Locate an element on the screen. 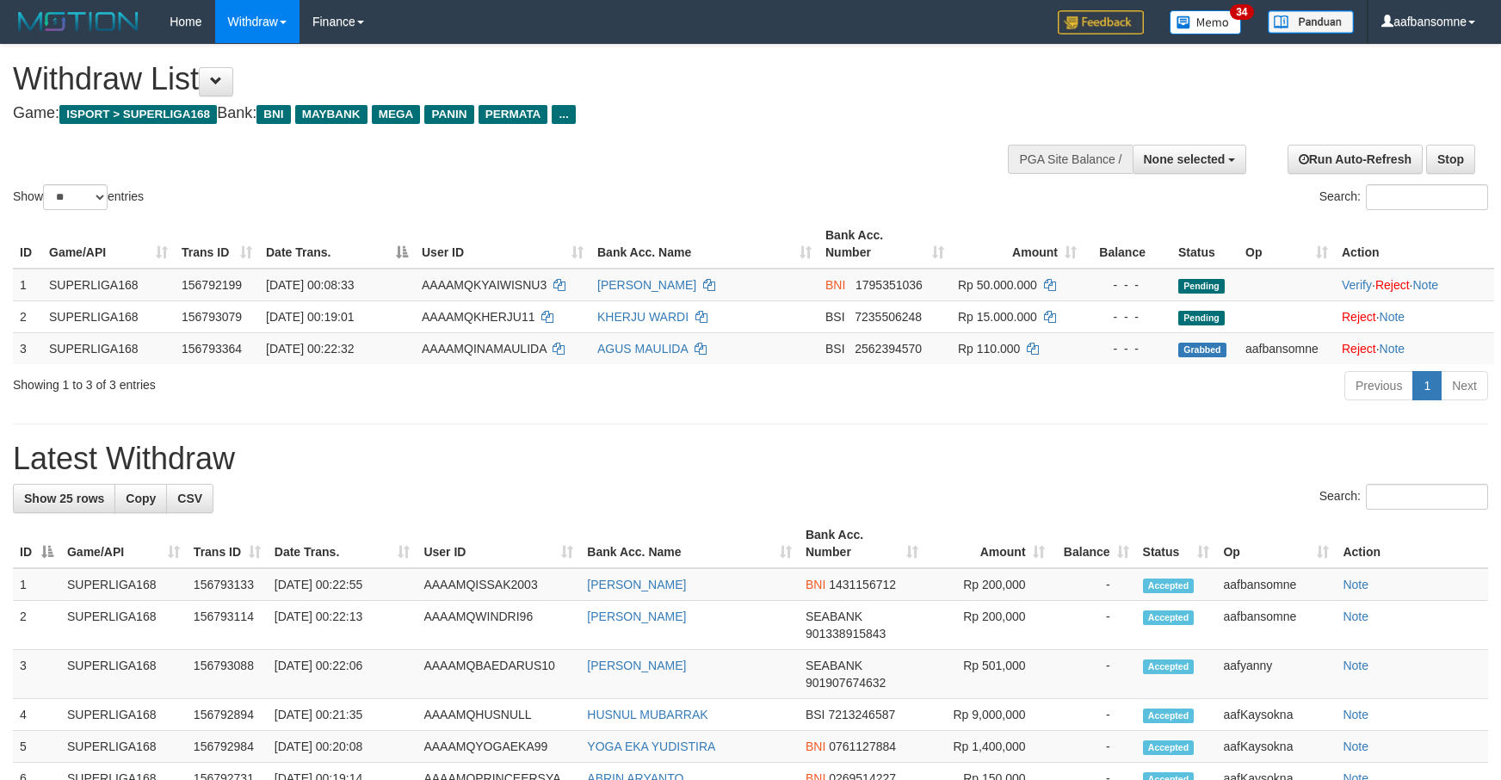  th: Status: activate to sort column ascending is located at coordinates (1176, 543).